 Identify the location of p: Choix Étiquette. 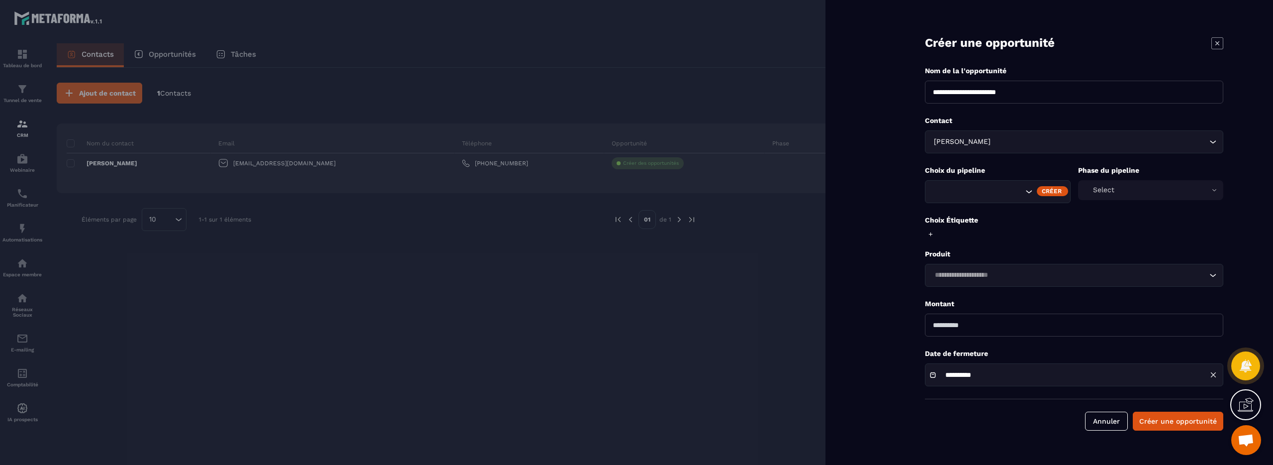
(1074, 220).